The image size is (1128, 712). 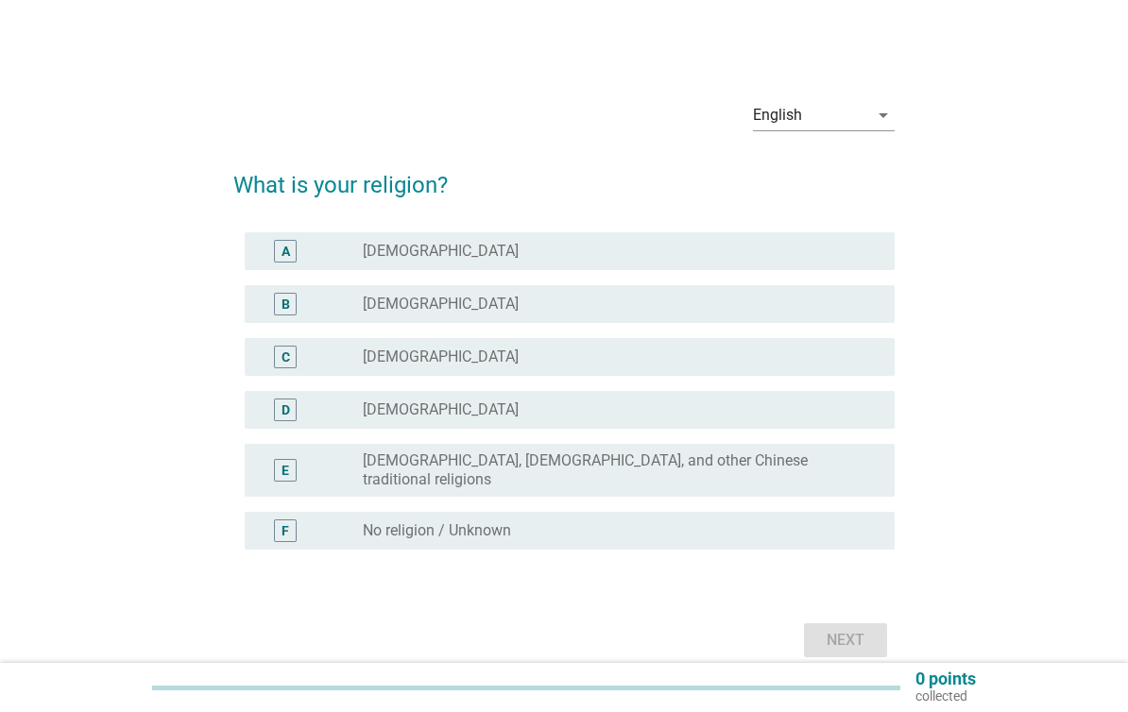 I want to click on div: D, so click(x=285, y=410).